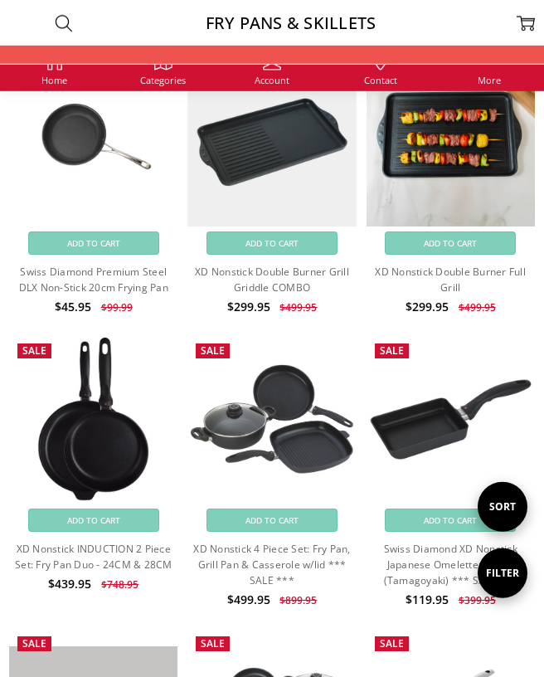 The height and width of the screenshot is (677, 544). What do you see at coordinates (70, 583) in the screenshot?
I see `span: $439.95` at bounding box center [70, 583].